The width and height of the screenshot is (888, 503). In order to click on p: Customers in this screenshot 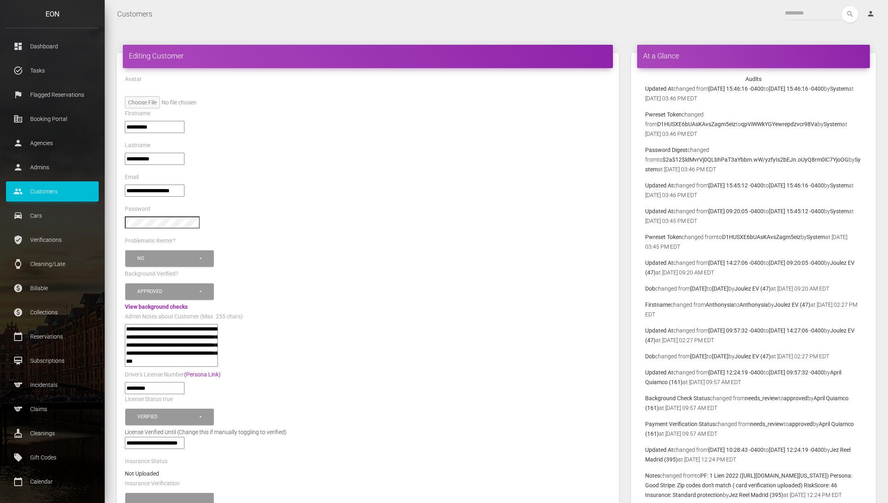, I will do `click(52, 191)`.